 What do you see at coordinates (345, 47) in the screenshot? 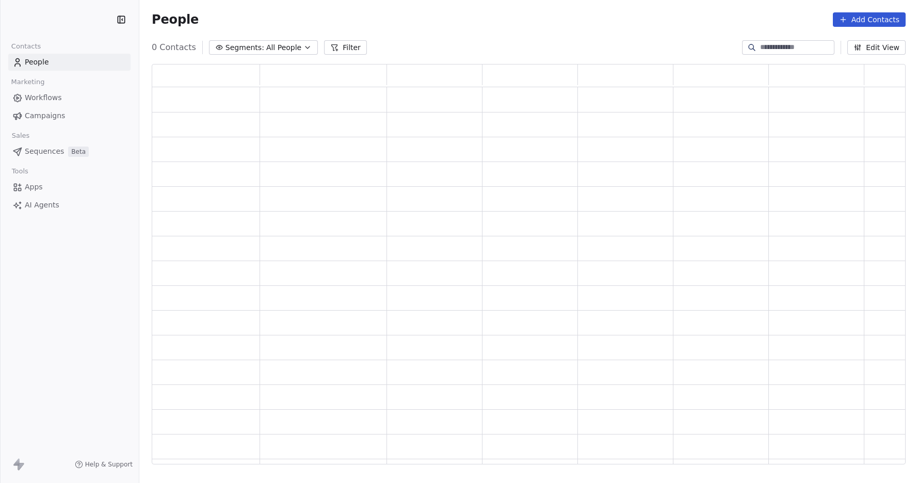
I see `button: Filter` at bounding box center [345, 47].